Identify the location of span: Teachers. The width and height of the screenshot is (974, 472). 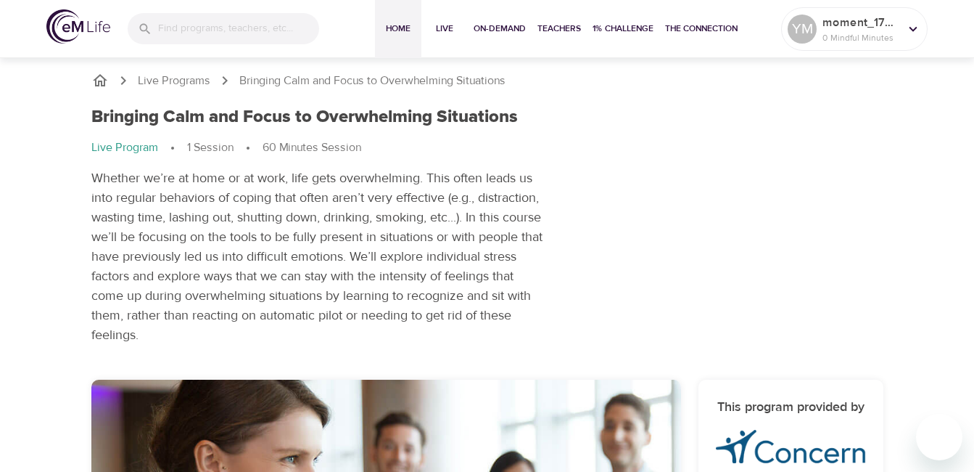
(559, 28).